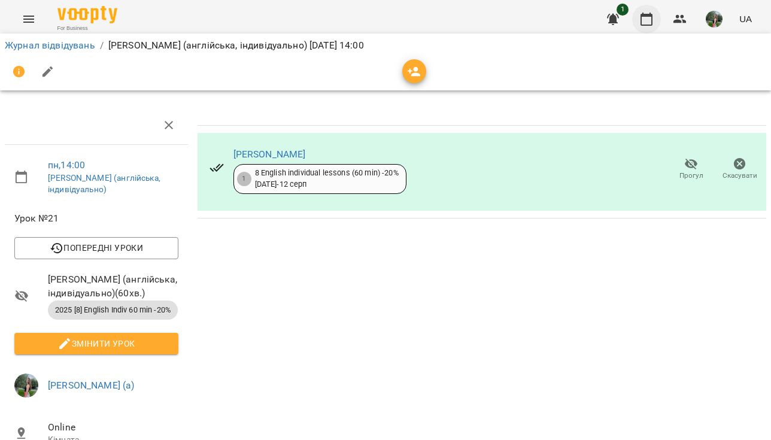 Image resolution: width=771 pixels, height=440 pixels. Describe the element at coordinates (66, 165) in the screenshot. I see `a: пн , 14:00` at that location.